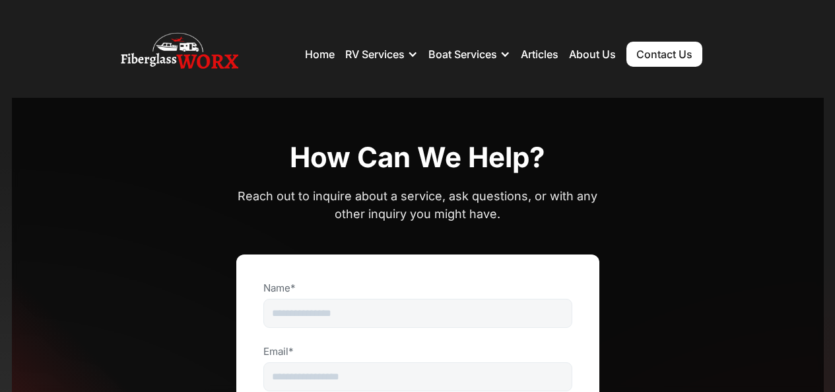  Describe the element at coordinates (418, 351) in the screenshot. I see `label: Email*` at that location.